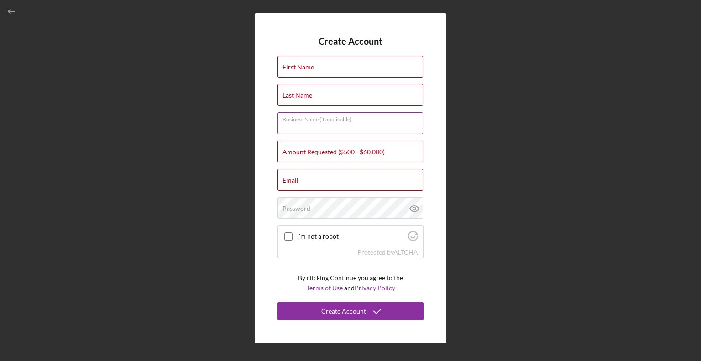 Image resolution: width=701 pixels, height=361 pixels. Describe the element at coordinates (297, 95) in the screenshot. I see `label: Last Name` at that location.